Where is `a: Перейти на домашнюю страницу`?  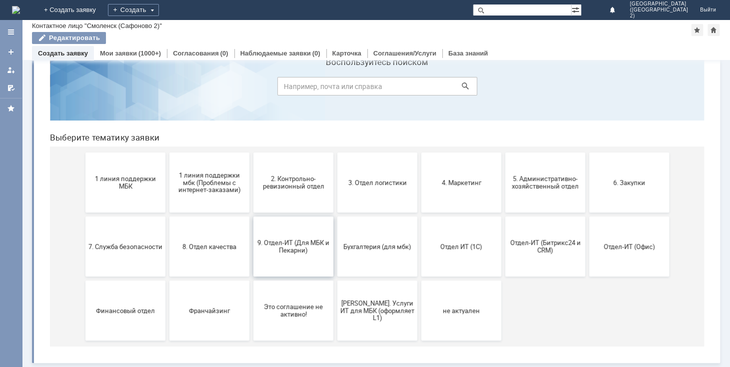 a: Перейти на домашнюю страницу is located at coordinates (16, 10).